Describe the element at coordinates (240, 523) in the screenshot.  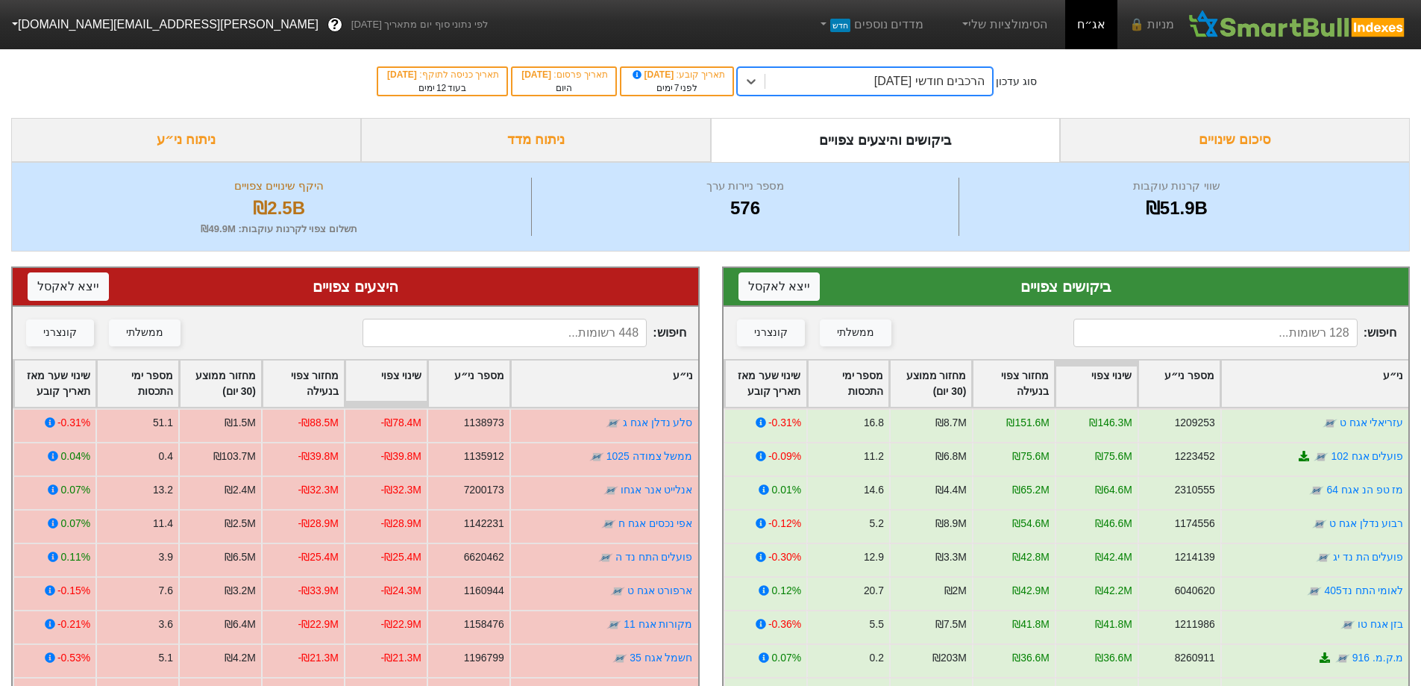
I see `div: ₪2.5M` at that location.